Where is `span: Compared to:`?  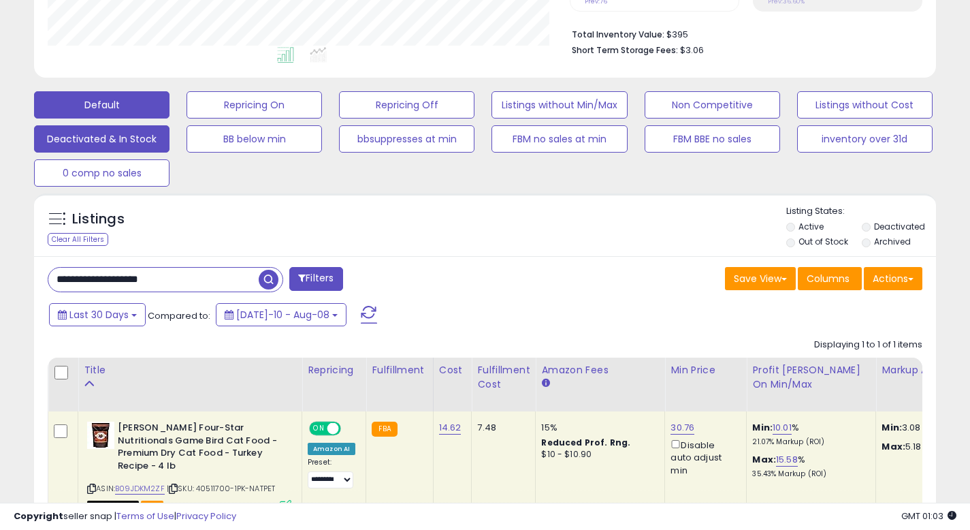
span: Compared to: is located at coordinates (179, 315).